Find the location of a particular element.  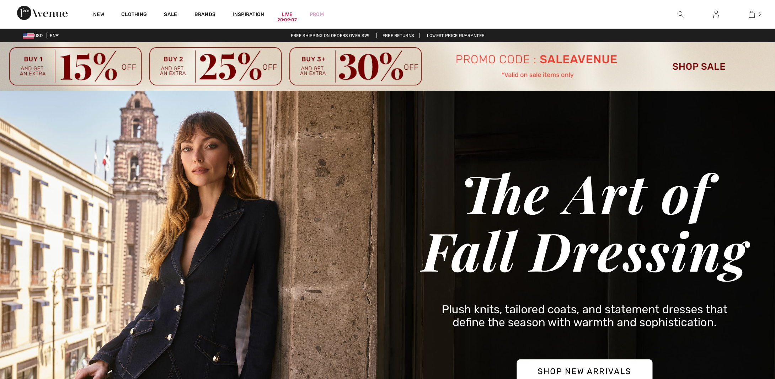

a: Live20:09:07 is located at coordinates (287, 14).